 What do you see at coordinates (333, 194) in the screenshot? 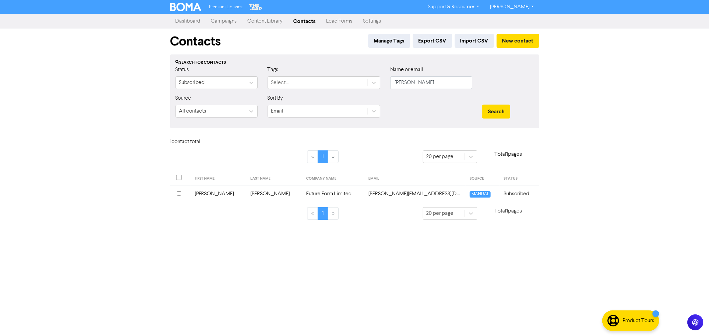
I see `td: Future Form Limited` at bounding box center [333, 194].